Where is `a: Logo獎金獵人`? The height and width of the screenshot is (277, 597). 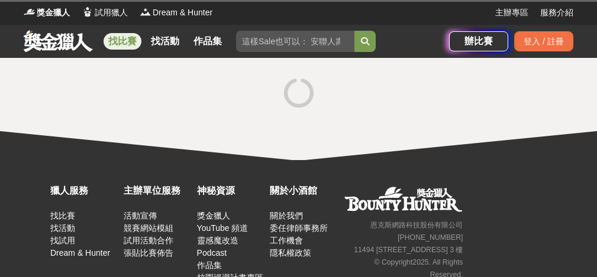 a: Logo獎金獵人 is located at coordinates (47, 12).